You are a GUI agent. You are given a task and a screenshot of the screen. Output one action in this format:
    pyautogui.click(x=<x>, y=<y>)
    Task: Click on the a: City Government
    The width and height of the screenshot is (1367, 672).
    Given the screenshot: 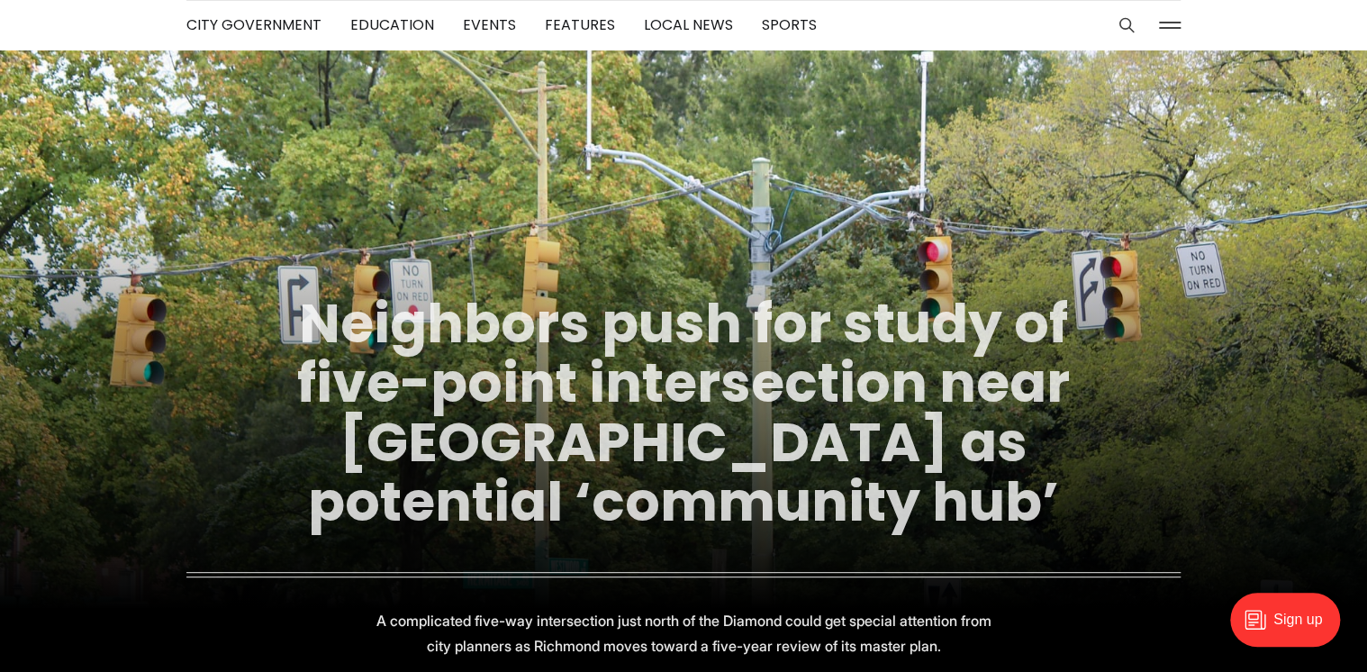 What is the action you would take?
    pyautogui.click(x=254, y=24)
    